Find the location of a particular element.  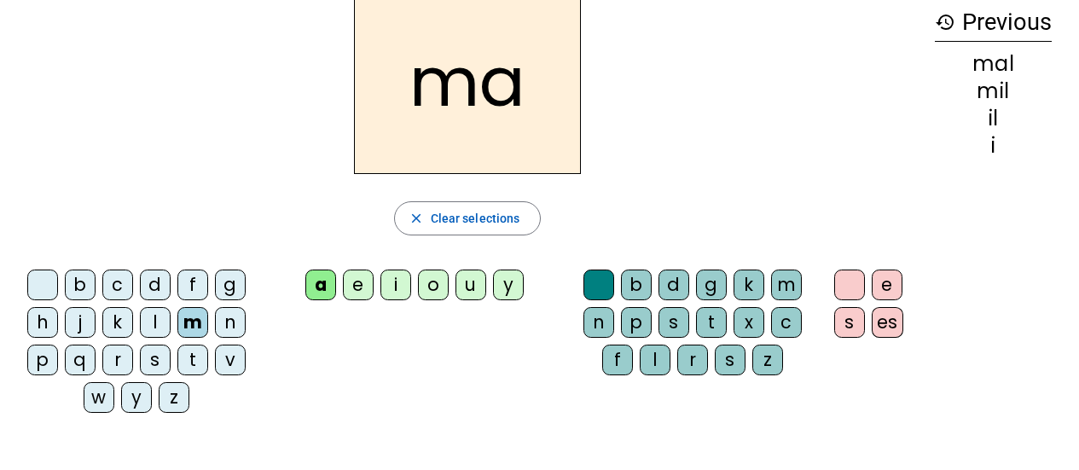

div: a is located at coordinates (321, 285).